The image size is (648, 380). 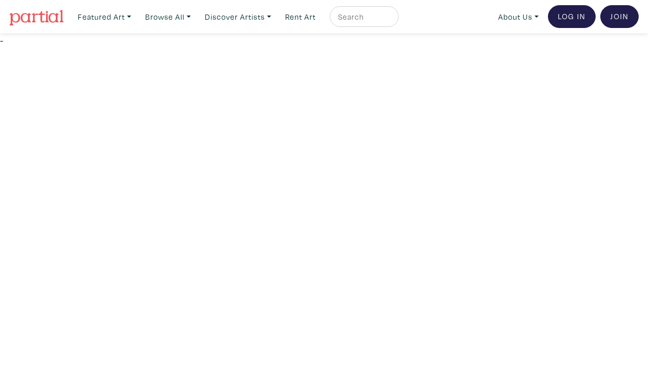 What do you see at coordinates (168, 17) in the screenshot?
I see `a: Browse All` at bounding box center [168, 17].